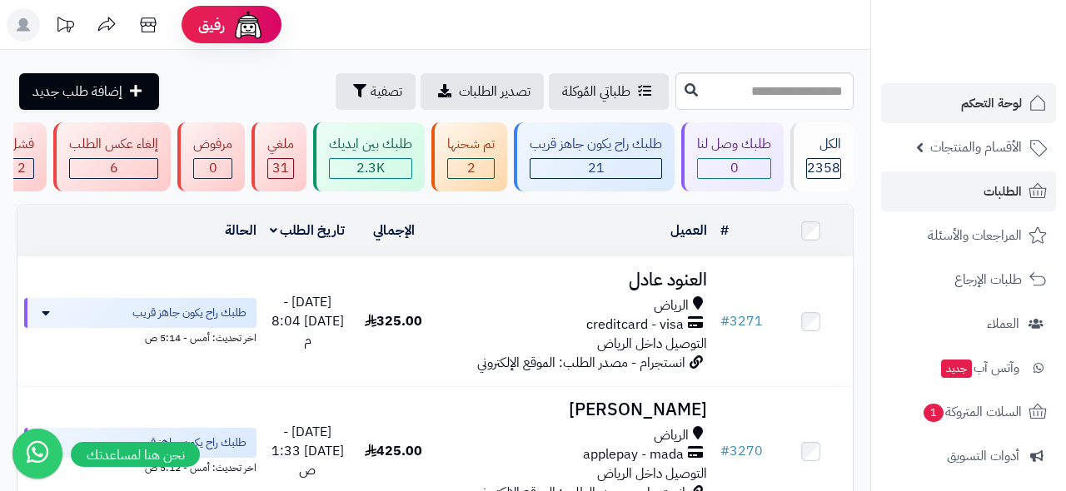 This screenshot has height=491, width=1066. What do you see at coordinates (112, 157) in the screenshot?
I see `a: إلغاء عكس الطلب 6` at bounding box center [112, 157].